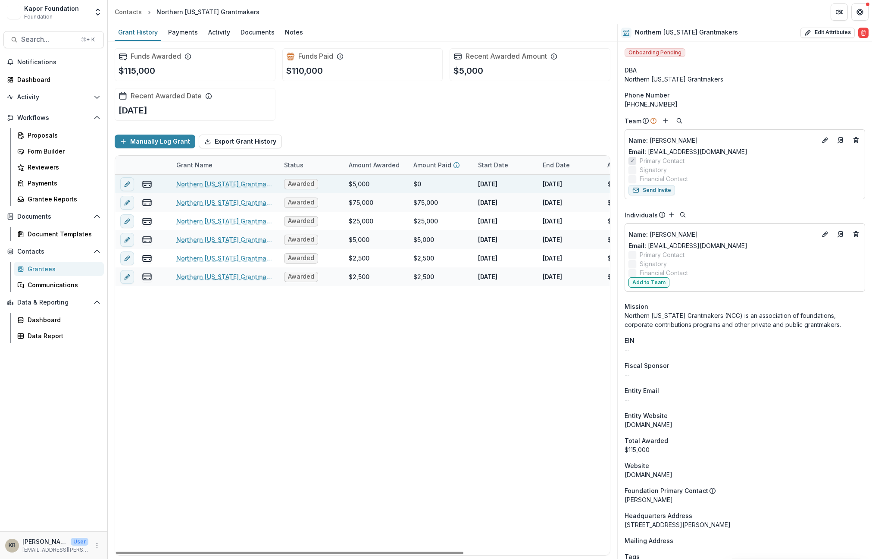 This screenshot has width=872, height=559. What do you see at coordinates (637, 151) in the screenshot?
I see `span: Email:` at bounding box center [637, 151].